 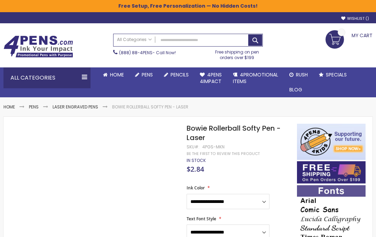 What do you see at coordinates (176, 75) in the screenshot?
I see `a: Pencils` at bounding box center [176, 75].